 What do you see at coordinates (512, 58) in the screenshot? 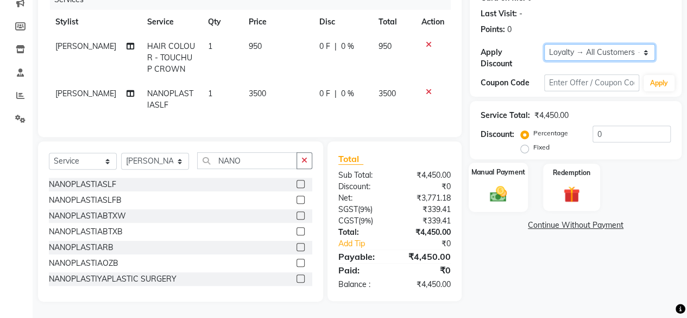
I see `div: Apply Discount` at bounding box center [512, 58].